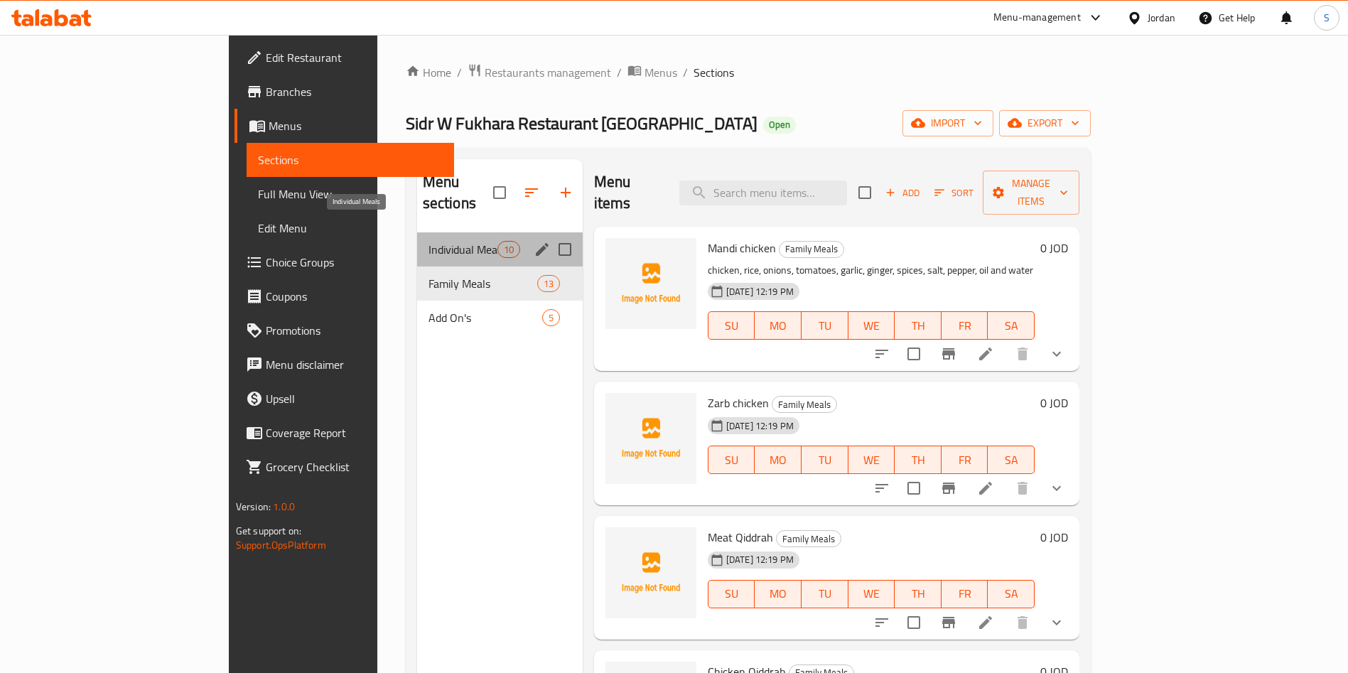  I want to click on span: Sections, so click(713, 72).